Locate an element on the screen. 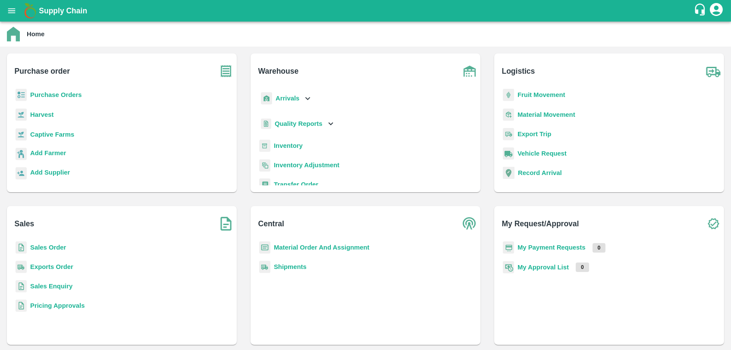 This screenshot has width=731, height=350. b: Pricing Approvals is located at coordinates (57, 306).